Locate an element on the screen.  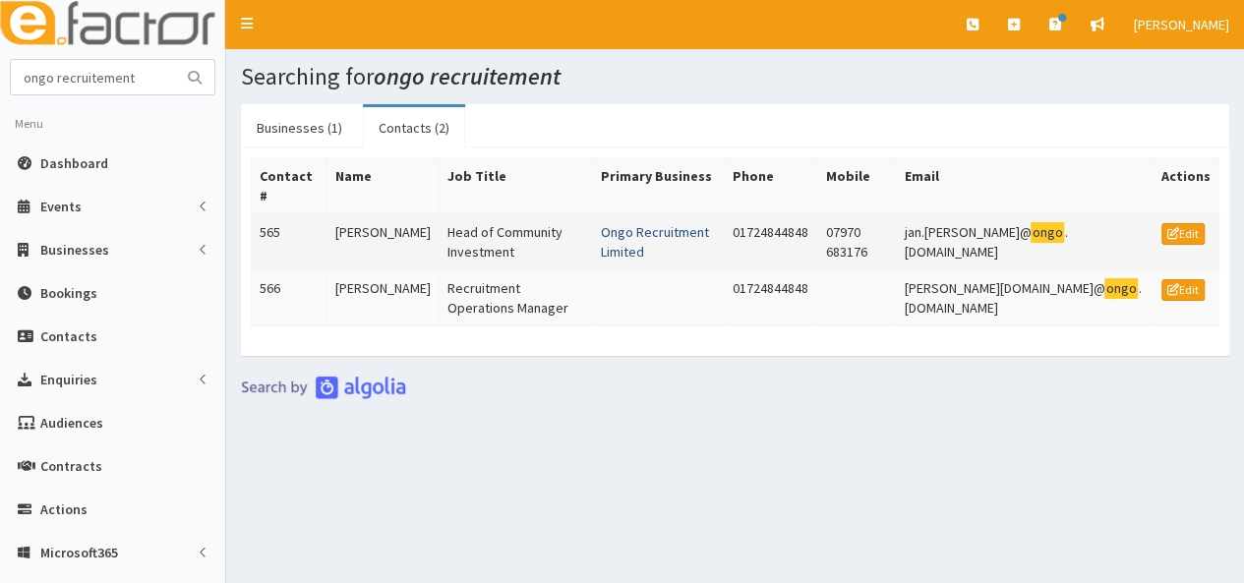
th: Phone is located at coordinates (771, 186).